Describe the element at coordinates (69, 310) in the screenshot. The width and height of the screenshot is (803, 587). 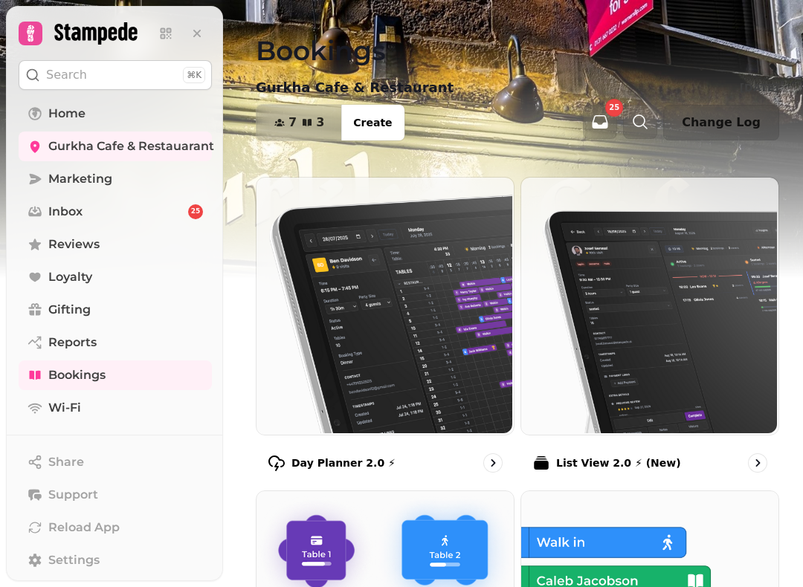
I see `span: Gifting` at that location.